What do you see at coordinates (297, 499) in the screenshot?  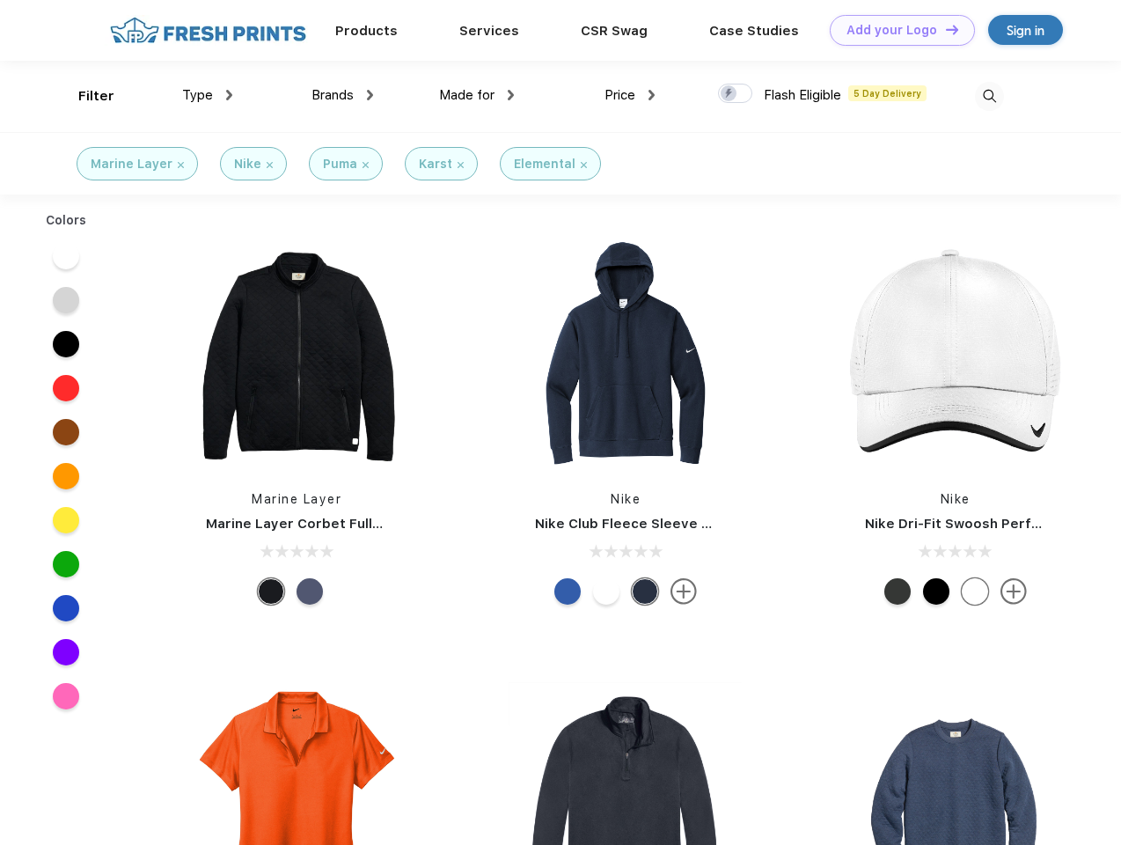 I see `a: Marine Layer` at bounding box center [297, 499].